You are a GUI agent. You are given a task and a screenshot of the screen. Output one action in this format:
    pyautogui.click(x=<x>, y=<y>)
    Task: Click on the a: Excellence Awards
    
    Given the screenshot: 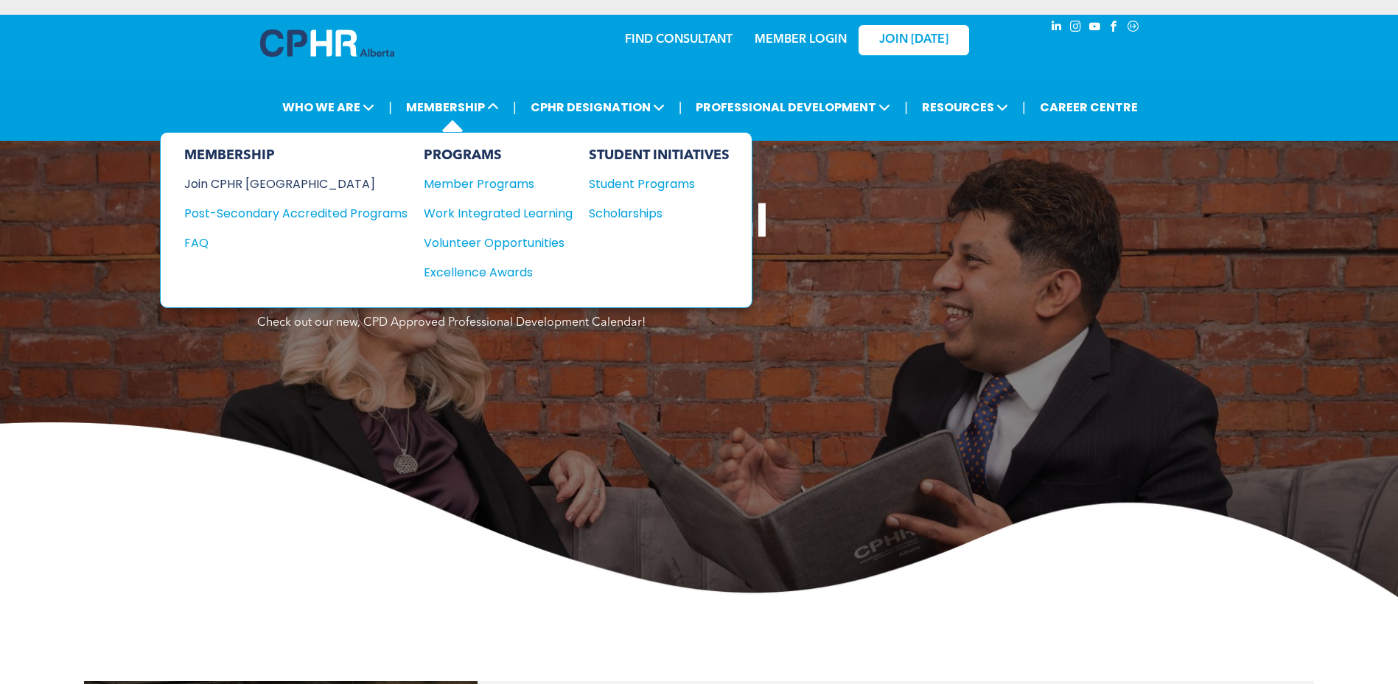 What is the action you would take?
    pyautogui.click(x=498, y=272)
    